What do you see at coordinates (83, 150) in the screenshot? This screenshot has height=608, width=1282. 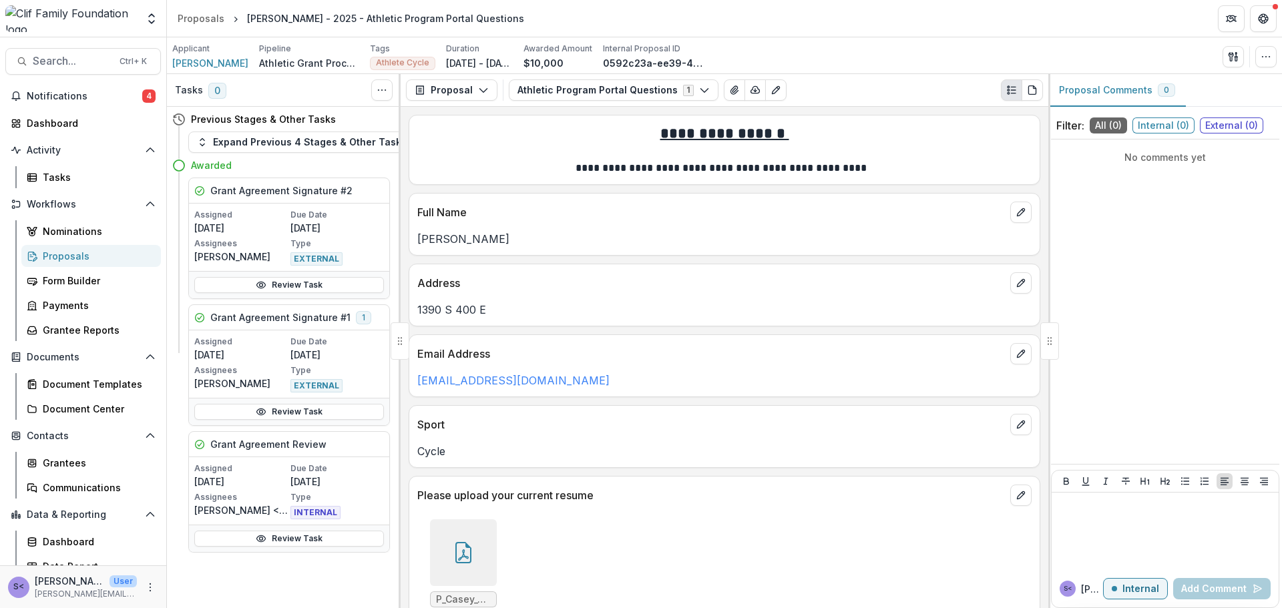 I see `button: Open Activity` at bounding box center [83, 150].